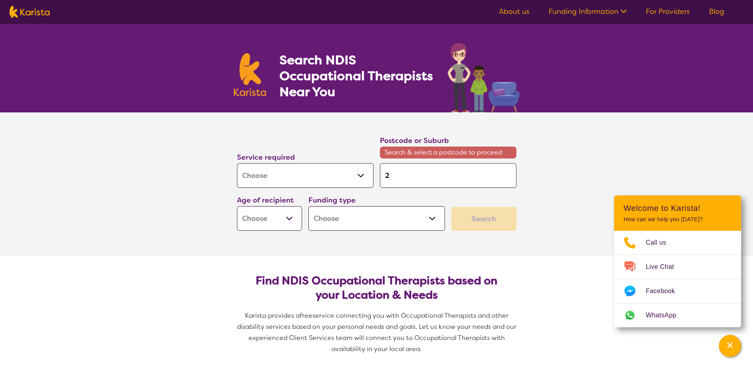  Describe the element at coordinates (717, 12) in the screenshot. I see `a: Blog` at that location.